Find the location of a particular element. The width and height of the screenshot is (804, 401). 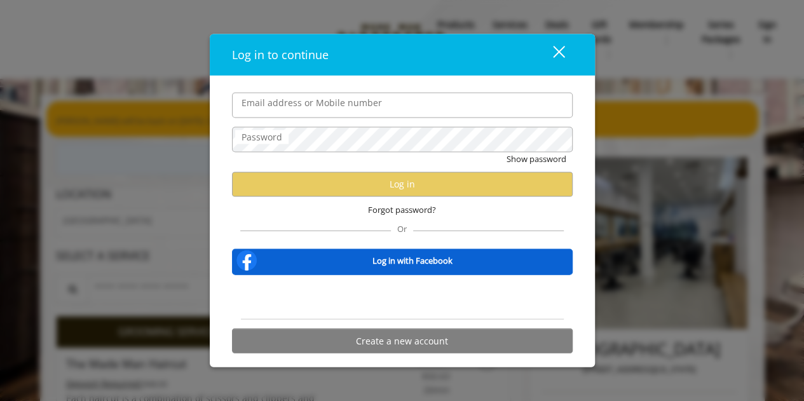

b: Log in with Facebook is located at coordinates (412, 260).